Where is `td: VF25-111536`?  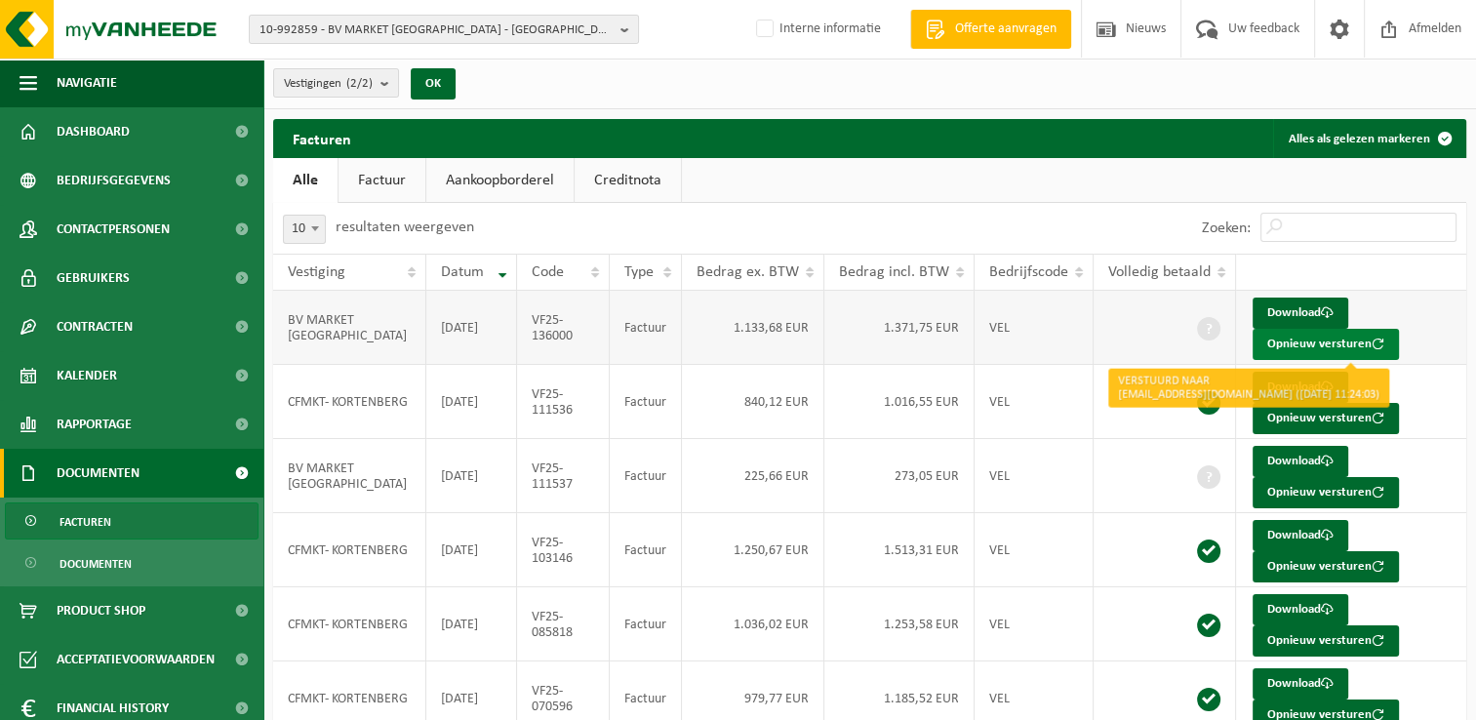
td: VF25-111536 is located at coordinates (564, 402).